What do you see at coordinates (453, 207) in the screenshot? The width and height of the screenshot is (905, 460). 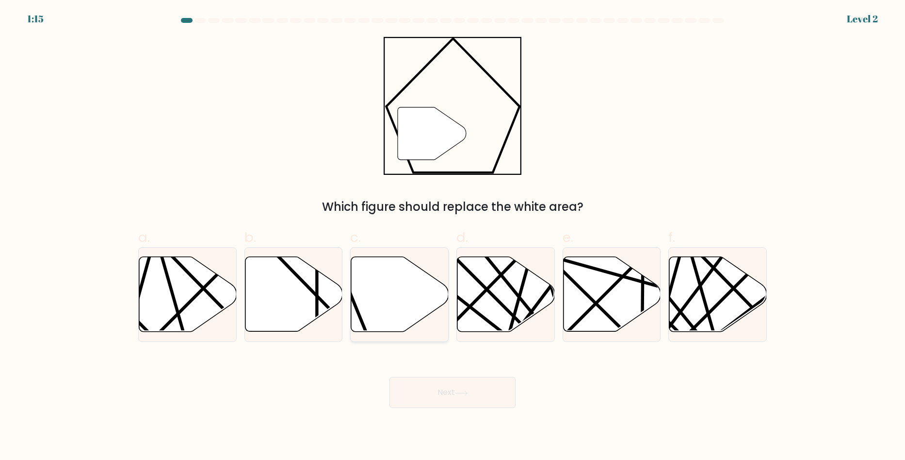 I see `div: Which figure should replace the white area?` at bounding box center [453, 207].